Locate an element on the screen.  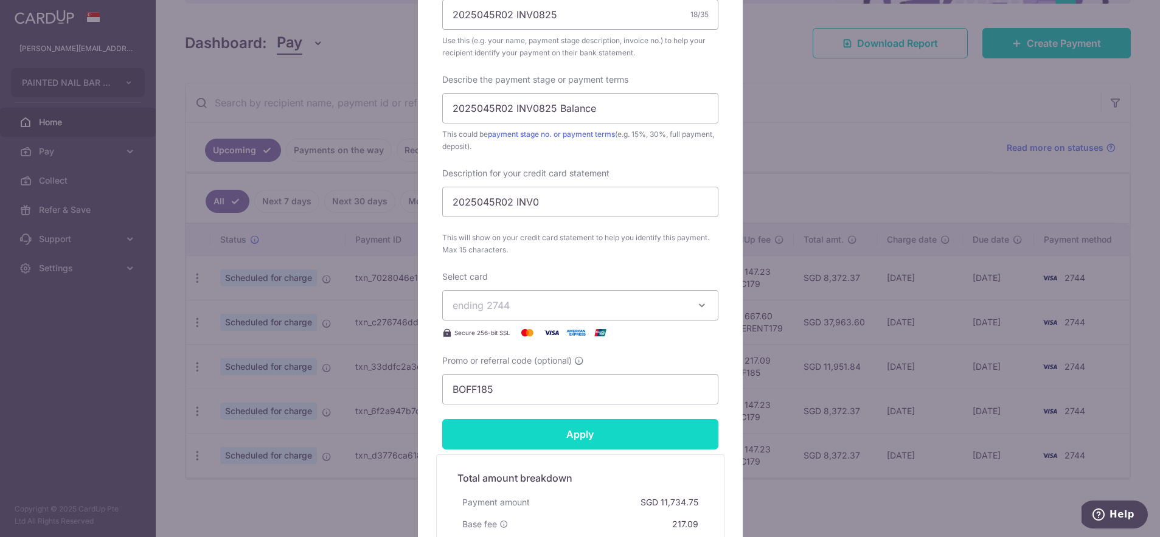
span: Base fee is located at coordinates (479, 524).